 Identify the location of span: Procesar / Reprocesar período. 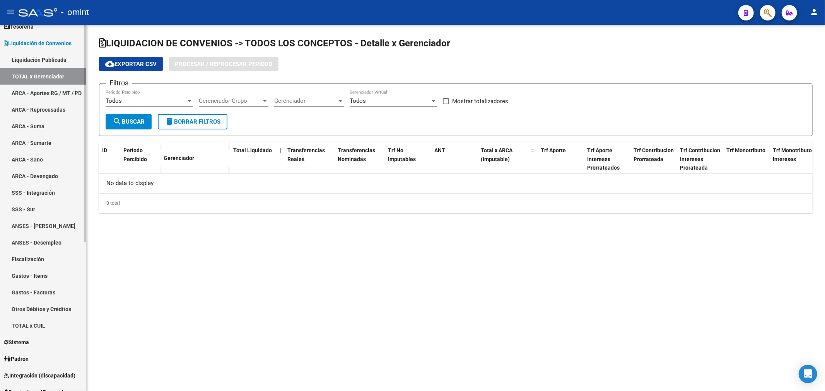
(224, 64).